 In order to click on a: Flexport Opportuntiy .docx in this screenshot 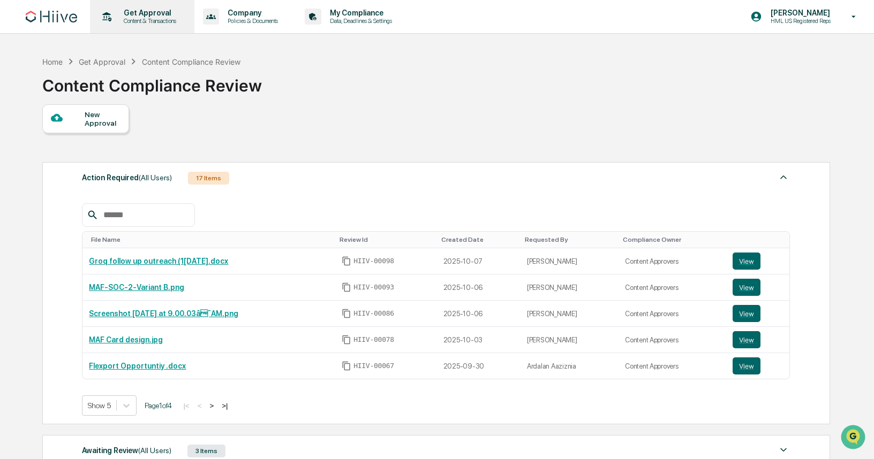, I will do `click(137, 366)`.